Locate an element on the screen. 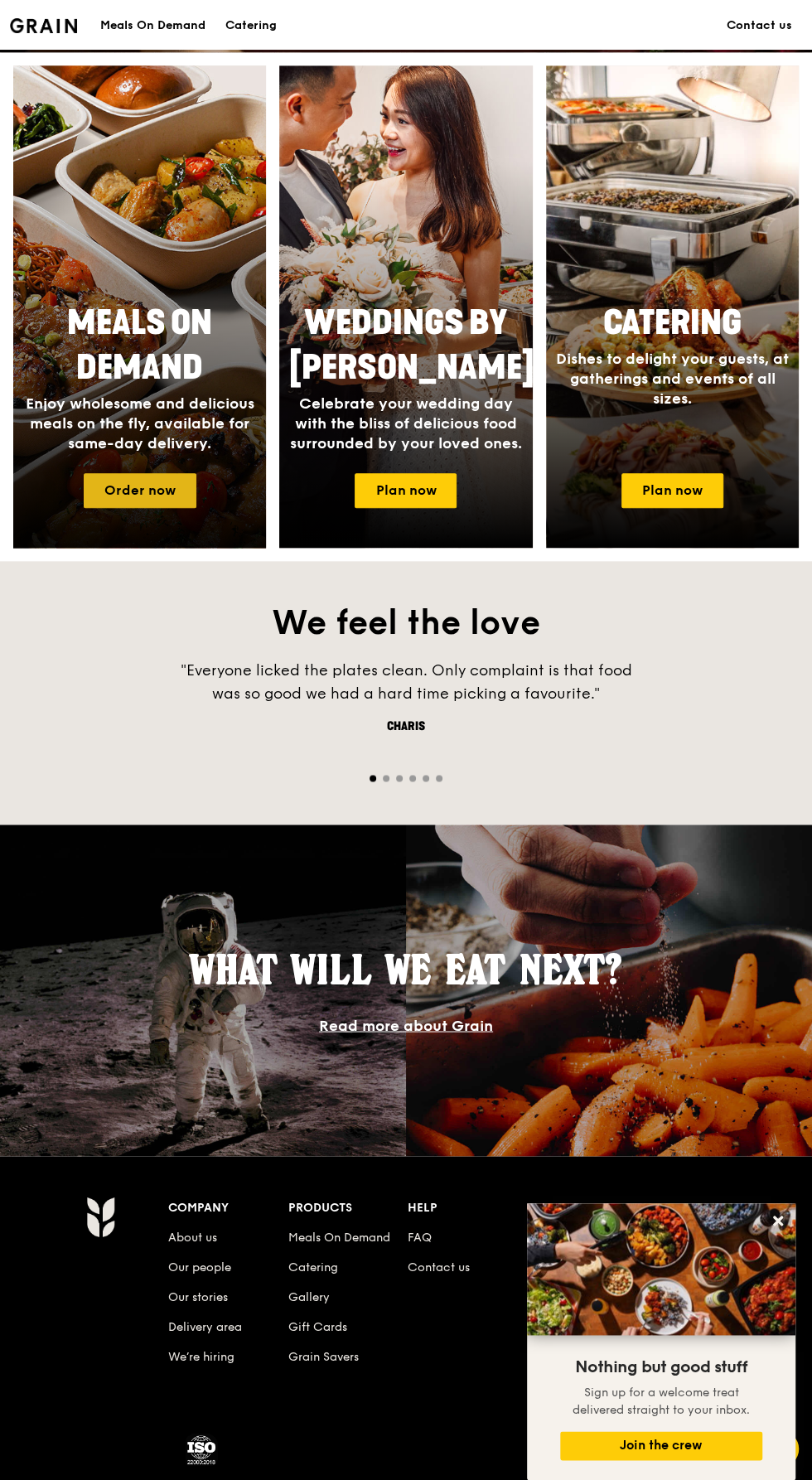 Image resolution: width=812 pixels, height=1480 pixels. img: catering-card.e1cfaf3e.jpg is located at coordinates (671, 307).